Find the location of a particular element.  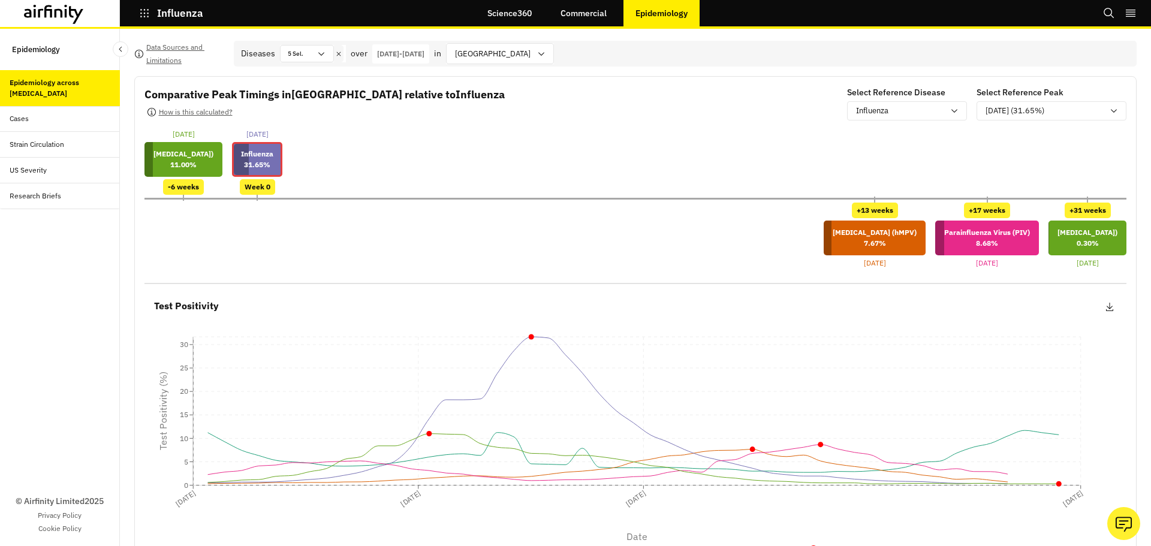

div: Strain Circulation is located at coordinates (37, 145).